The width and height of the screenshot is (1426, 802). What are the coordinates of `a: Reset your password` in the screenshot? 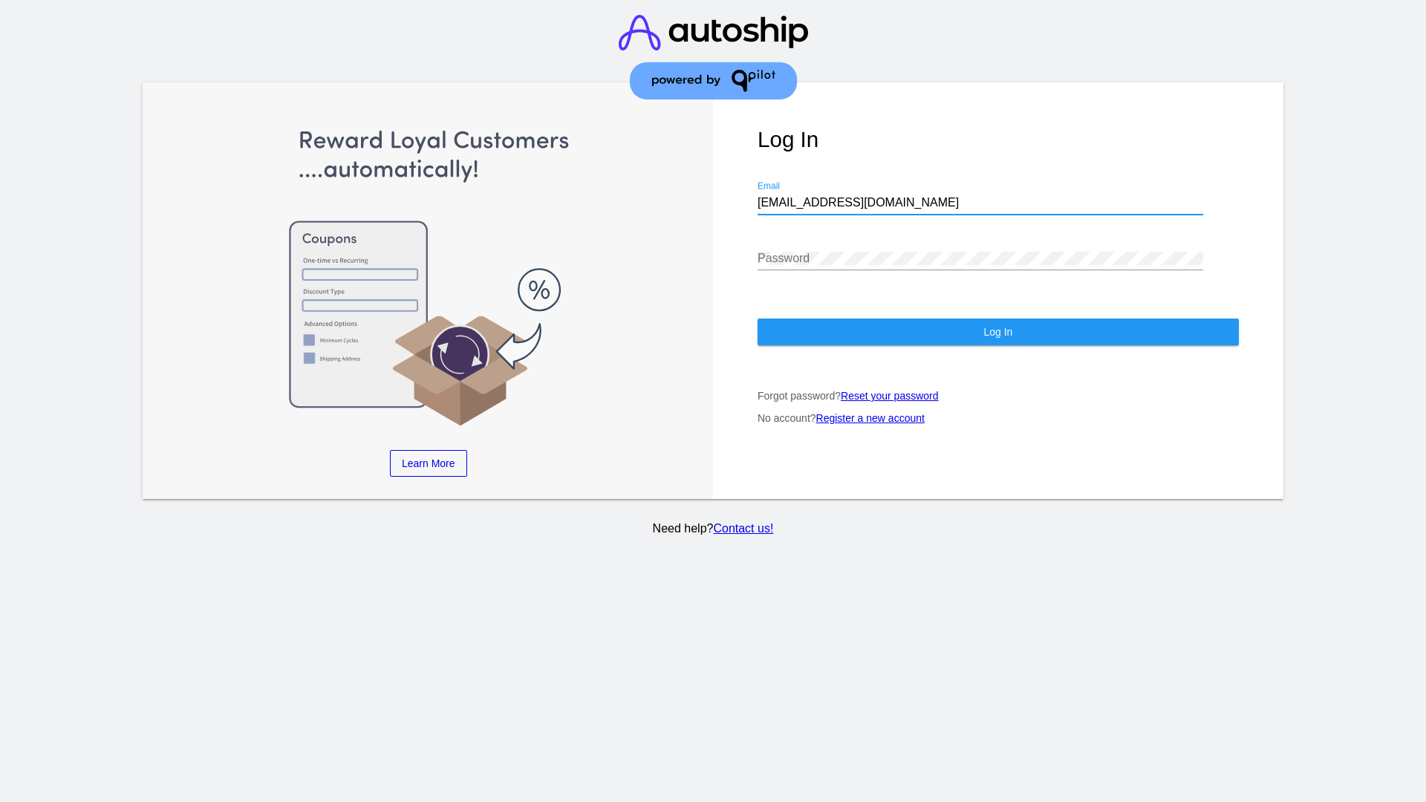 It's located at (890, 396).